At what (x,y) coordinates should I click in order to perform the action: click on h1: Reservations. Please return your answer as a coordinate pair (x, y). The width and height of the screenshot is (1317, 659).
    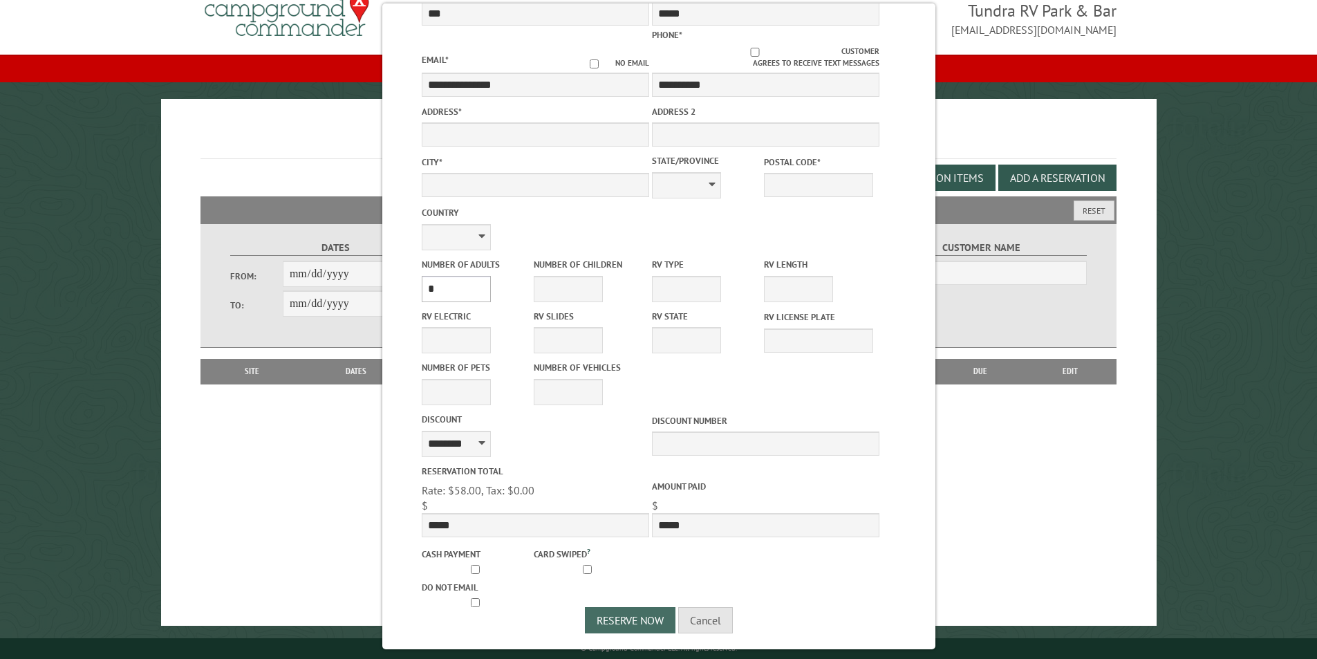
    Looking at the image, I should click on (659, 140).